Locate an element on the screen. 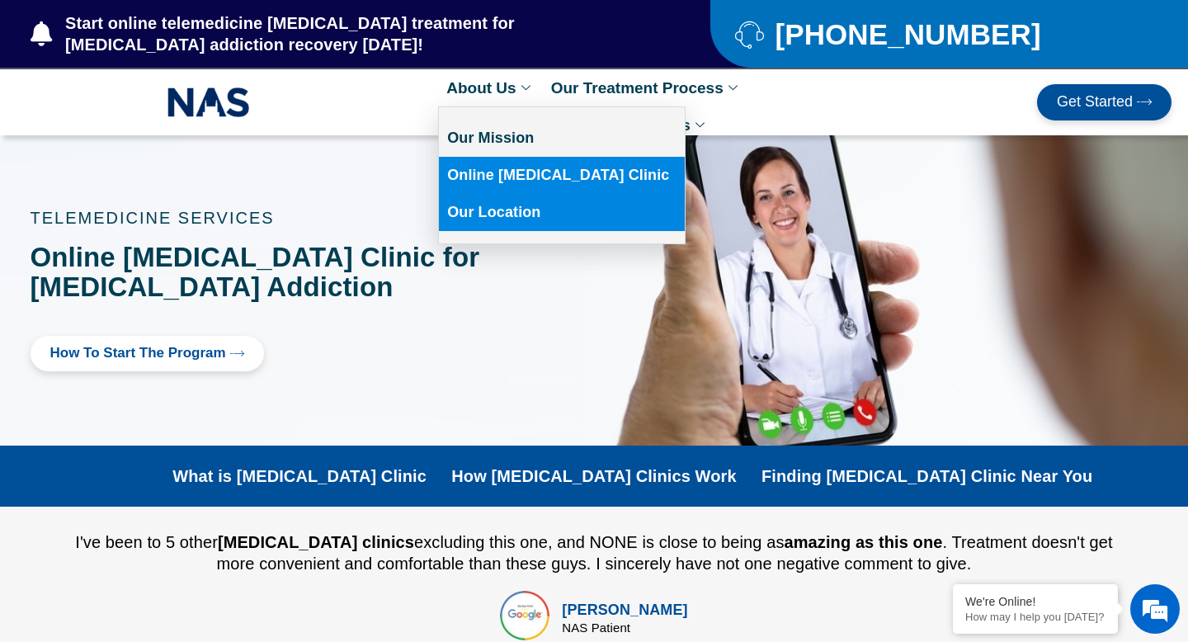 This screenshot has height=642, width=1188. div: I've been to 5 other excluding this one, and NONE is close to being as . Treatment doesn't get mo... is located at coordinates (594, 553).